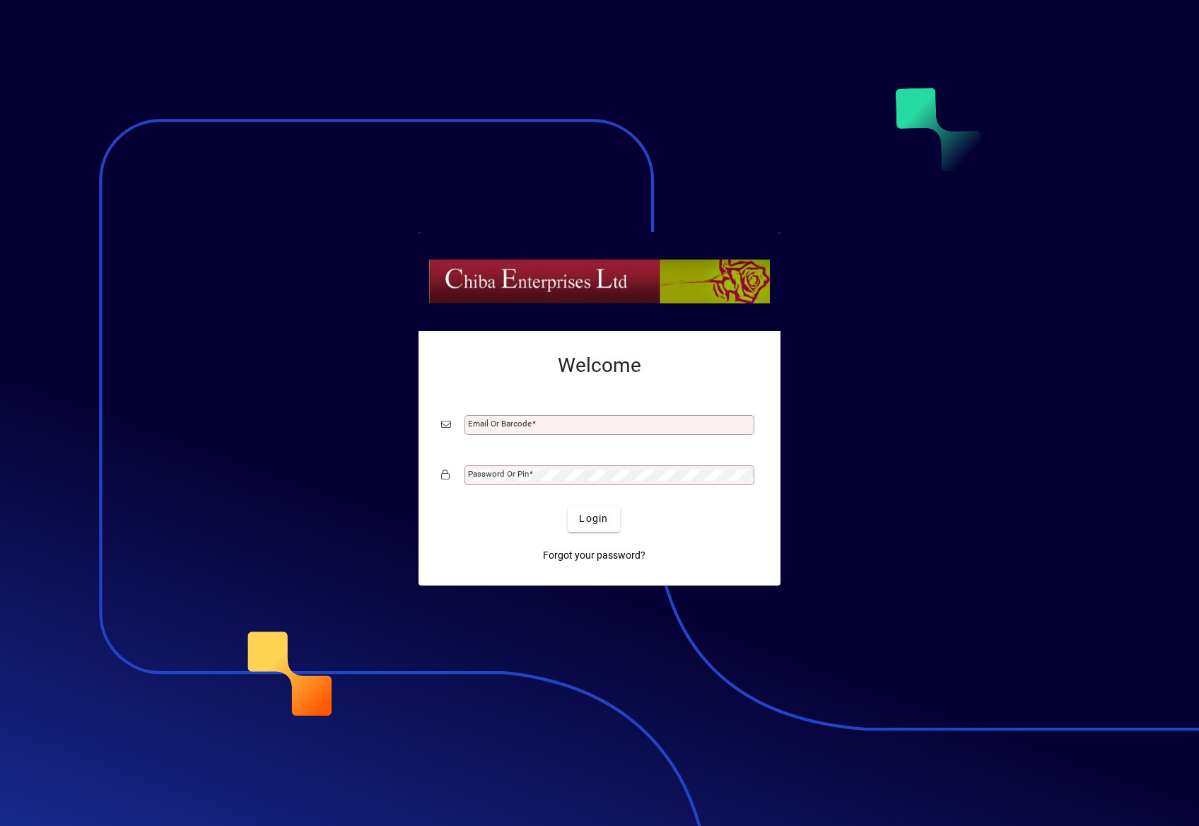 This screenshot has width=1199, height=826. I want to click on mat-label: Password or Pin, so click(498, 474).